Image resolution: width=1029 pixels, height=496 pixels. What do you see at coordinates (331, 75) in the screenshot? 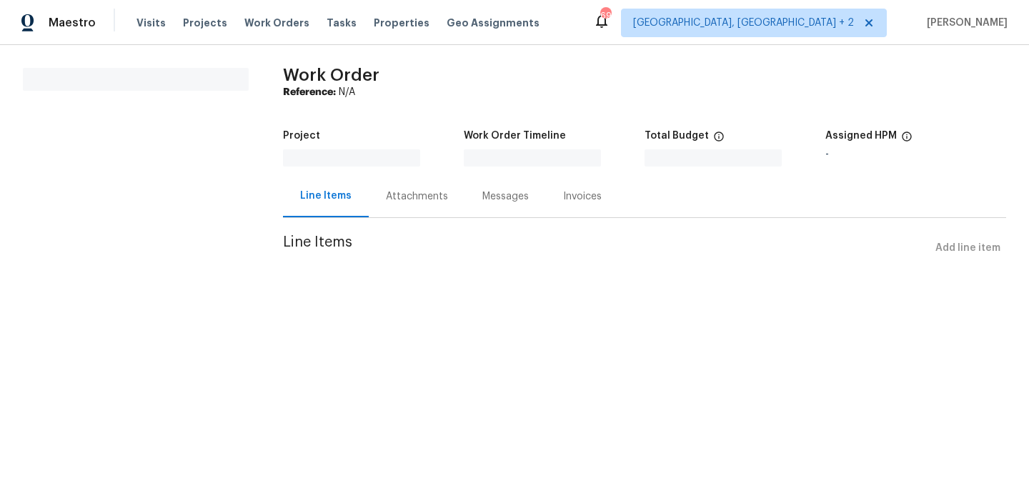
I see `span: Work Order` at bounding box center [331, 75].